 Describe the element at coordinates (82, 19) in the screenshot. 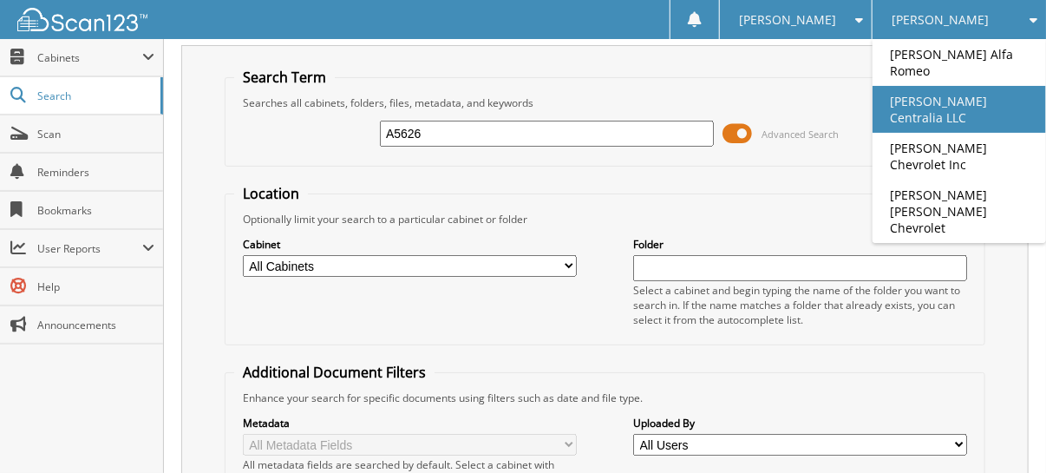

I see `img: scan123-logo-white.svg` at that location.